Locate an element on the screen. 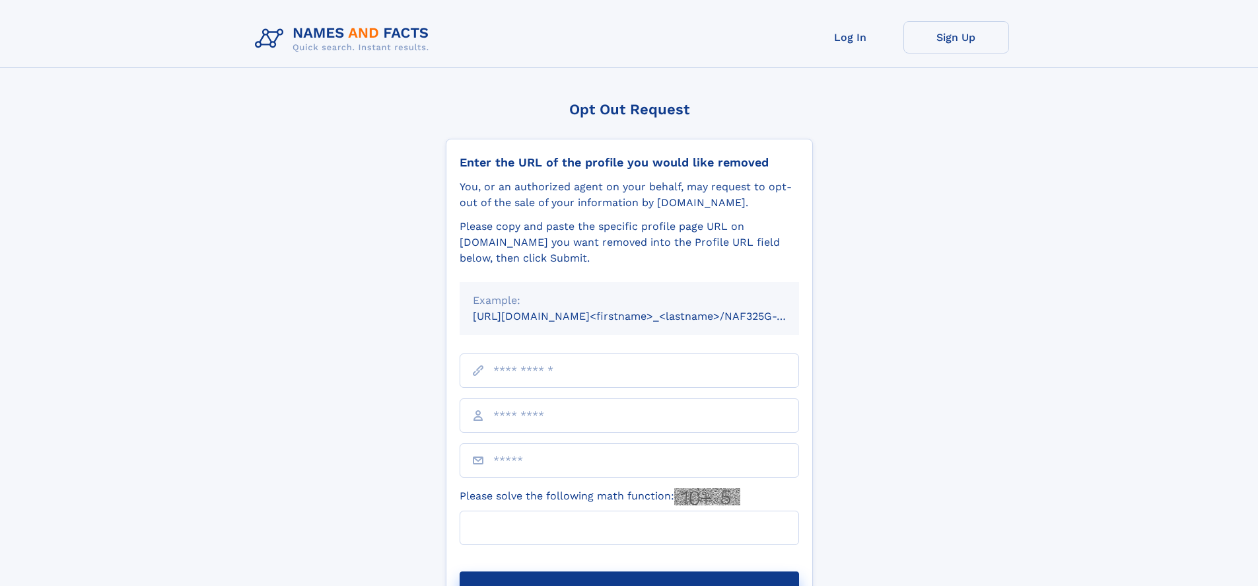 This screenshot has height=586, width=1258. label: Please solve the following math function: is located at coordinates (600, 497).